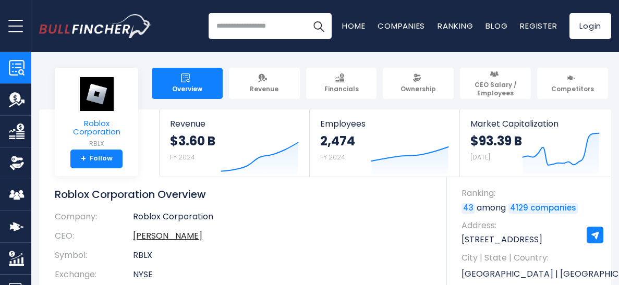 This screenshot has height=285, width=619. Describe the element at coordinates (96, 113) in the screenshot. I see `a: Roblox Corporation RBLX` at that location.